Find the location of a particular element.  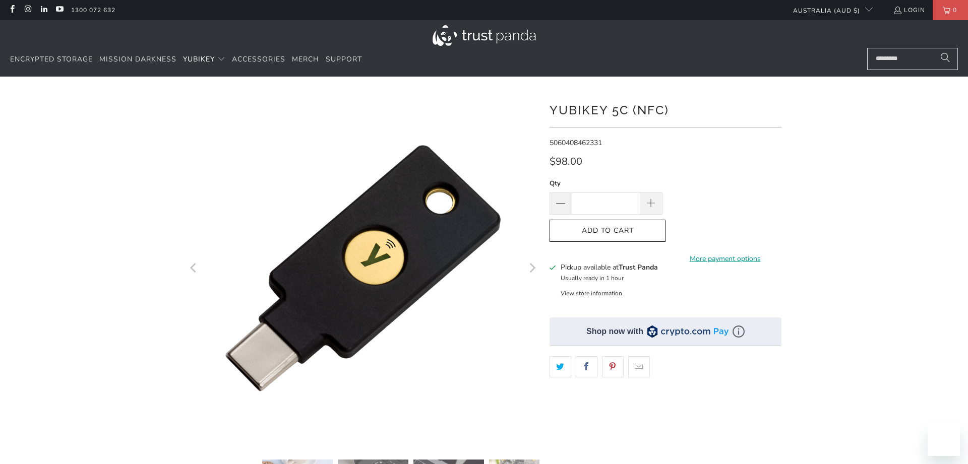

a: More payment options is located at coordinates (725, 259).